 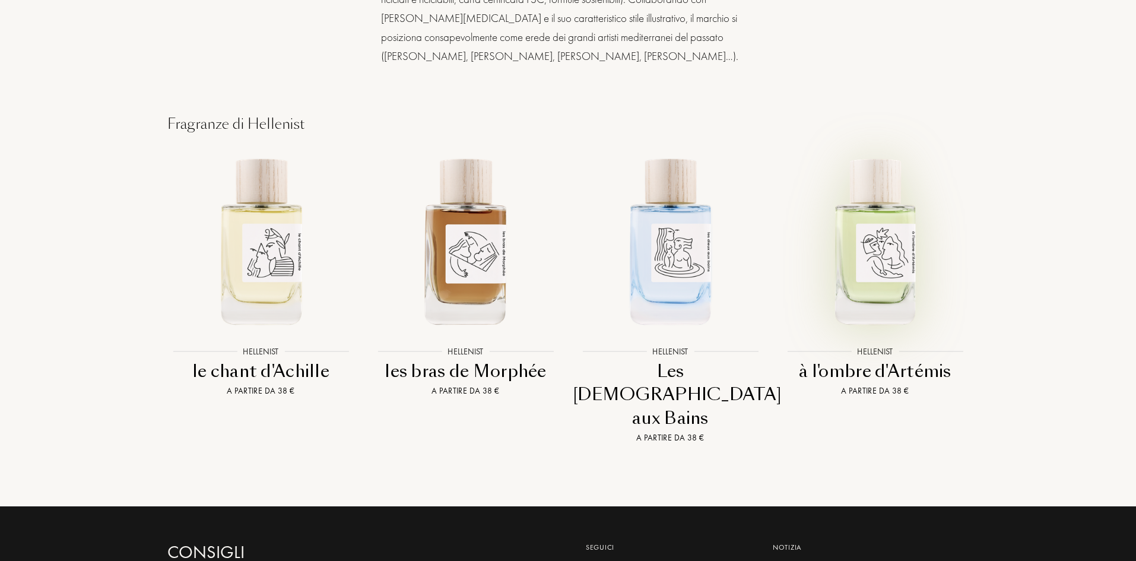 I want to click on div: le chant d'Achille, so click(x=260, y=371).